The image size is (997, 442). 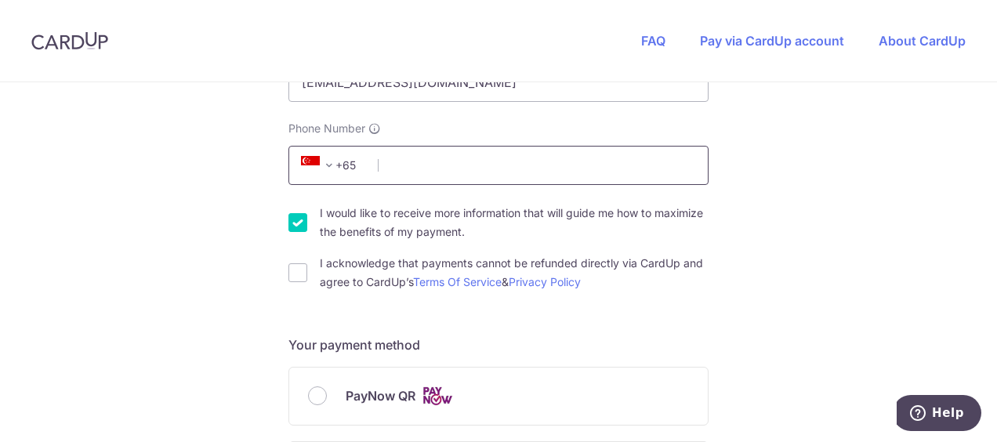 I want to click on div: PayNow QR Cards logo, so click(x=498, y=396).